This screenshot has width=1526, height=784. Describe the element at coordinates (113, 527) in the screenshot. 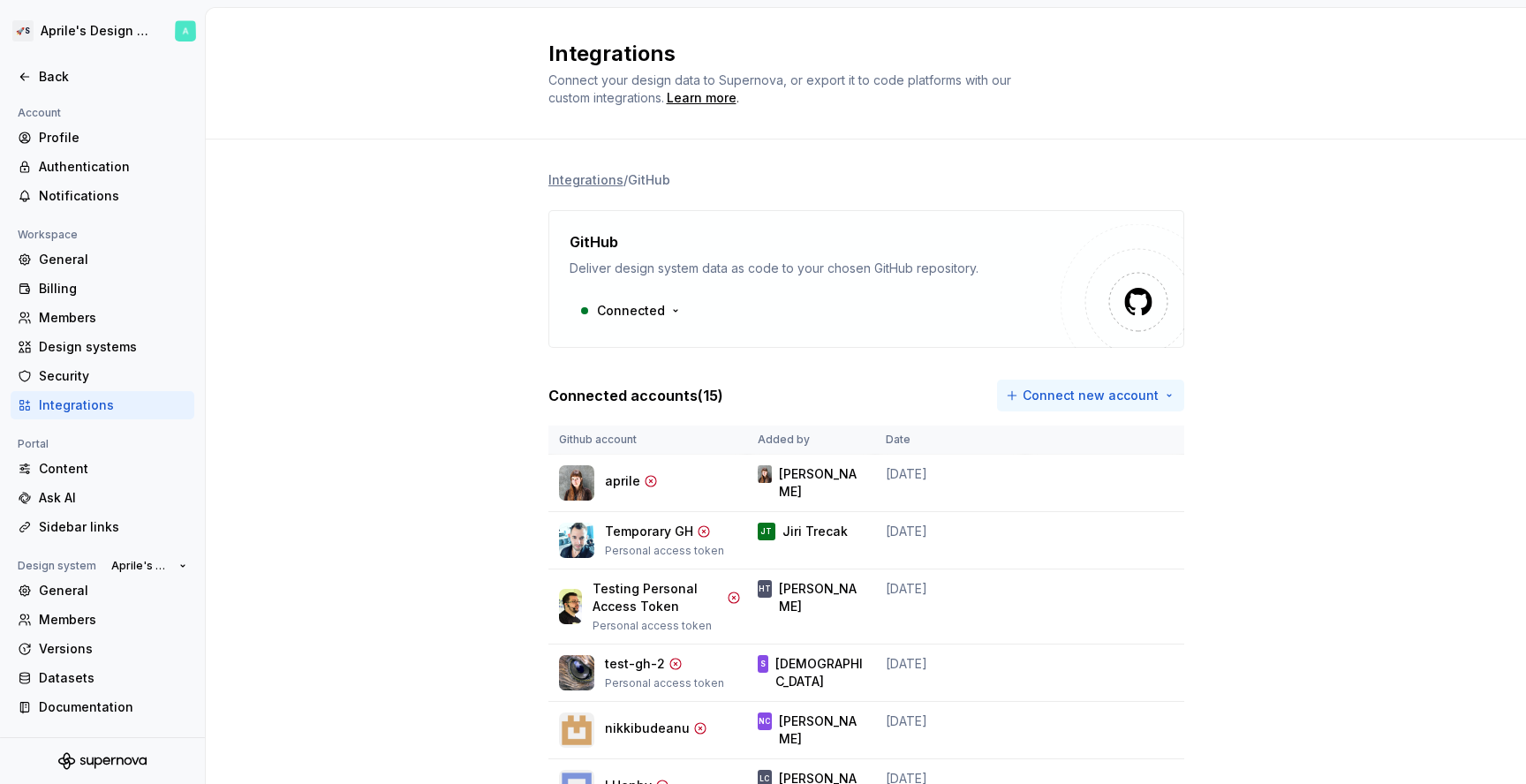

I see `div: Sidebar links` at that location.